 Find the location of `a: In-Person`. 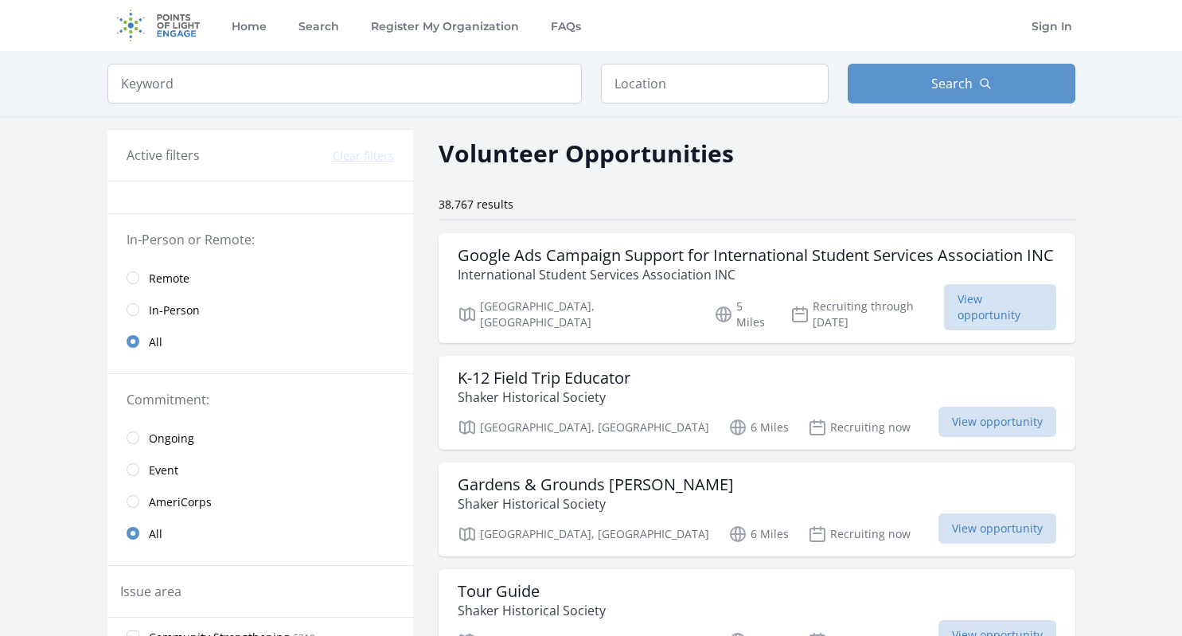

a: In-Person is located at coordinates (260, 310).